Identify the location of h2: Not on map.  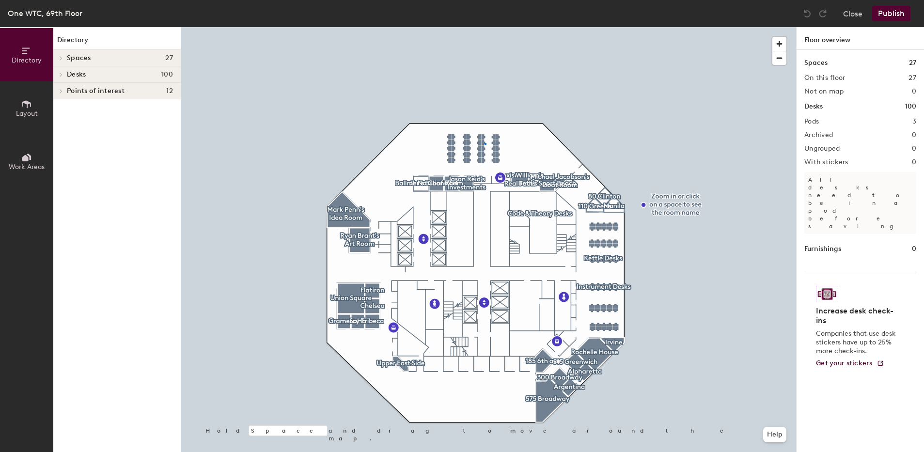
(824, 92).